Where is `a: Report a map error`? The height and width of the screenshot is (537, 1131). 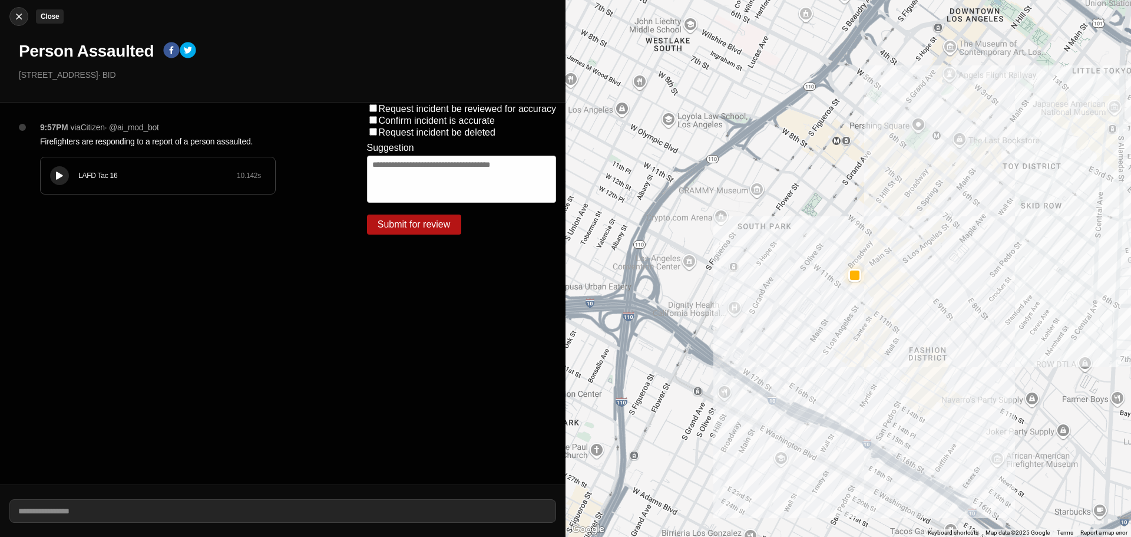 a: Report a map error is located at coordinates (1104, 532).